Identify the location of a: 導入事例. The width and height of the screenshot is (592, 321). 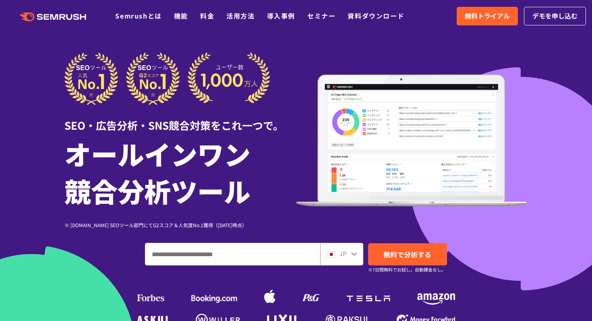
(281, 16).